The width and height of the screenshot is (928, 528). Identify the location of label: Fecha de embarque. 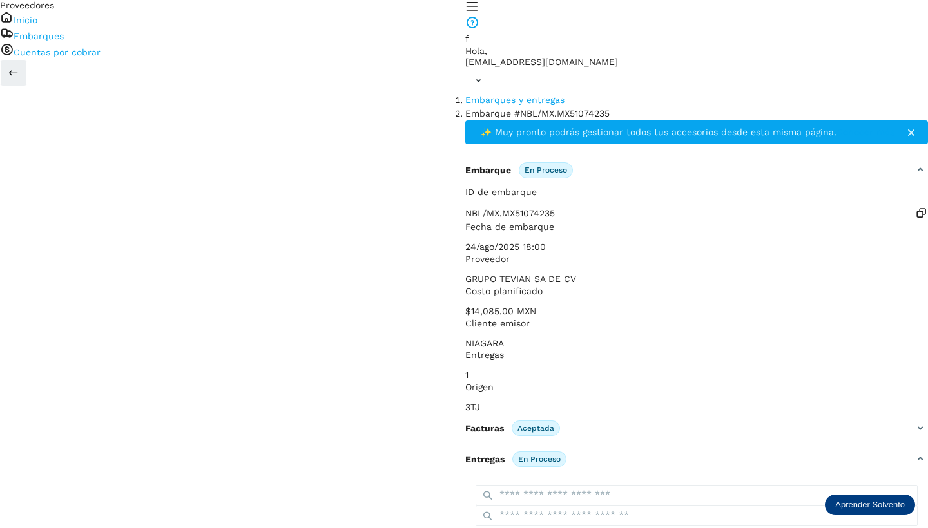
(697, 227).